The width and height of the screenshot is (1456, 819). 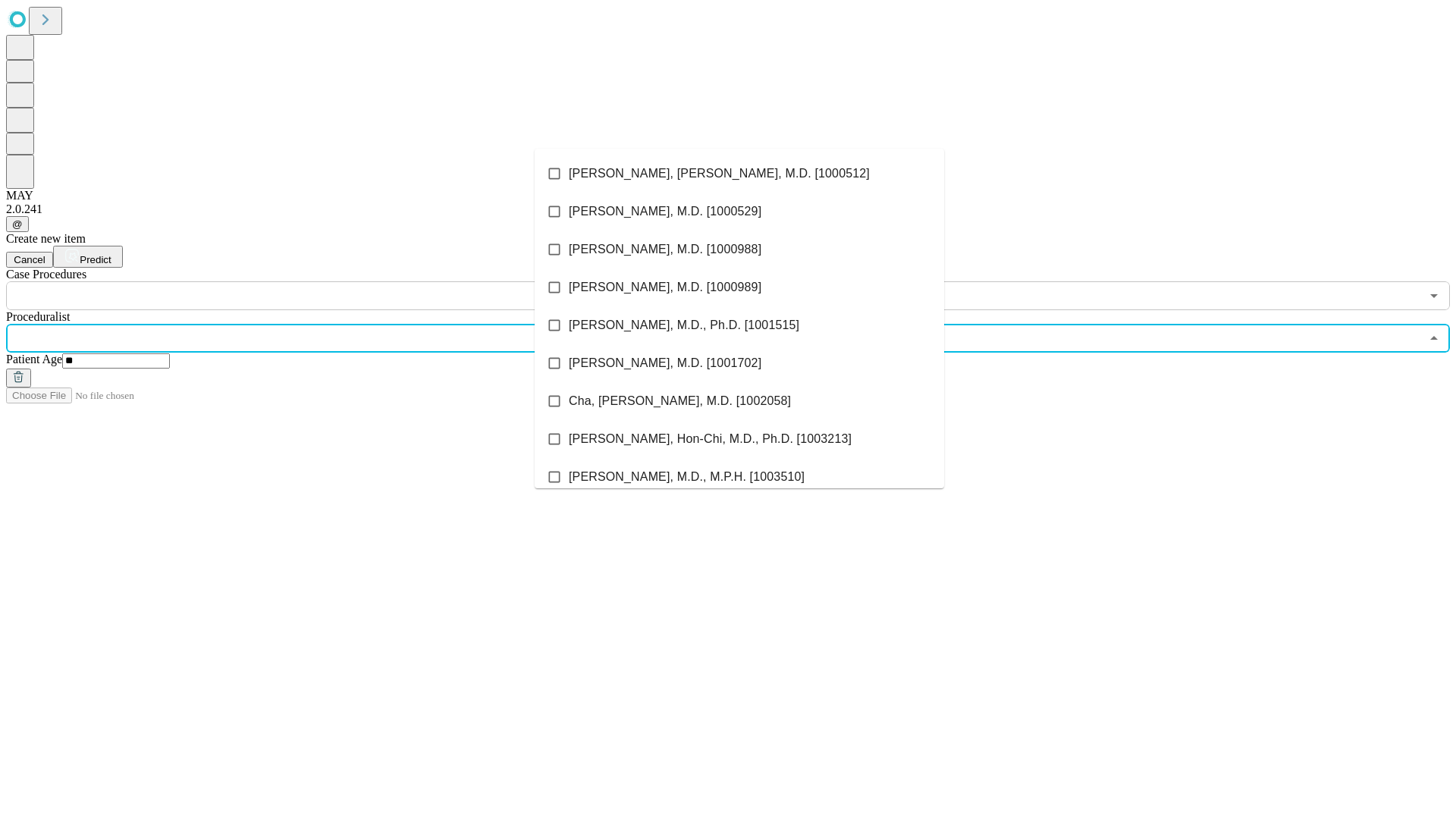 What do you see at coordinates (30, 259) in the screenshot?
I see `button: Cancel` at bounding box center [30, 259].